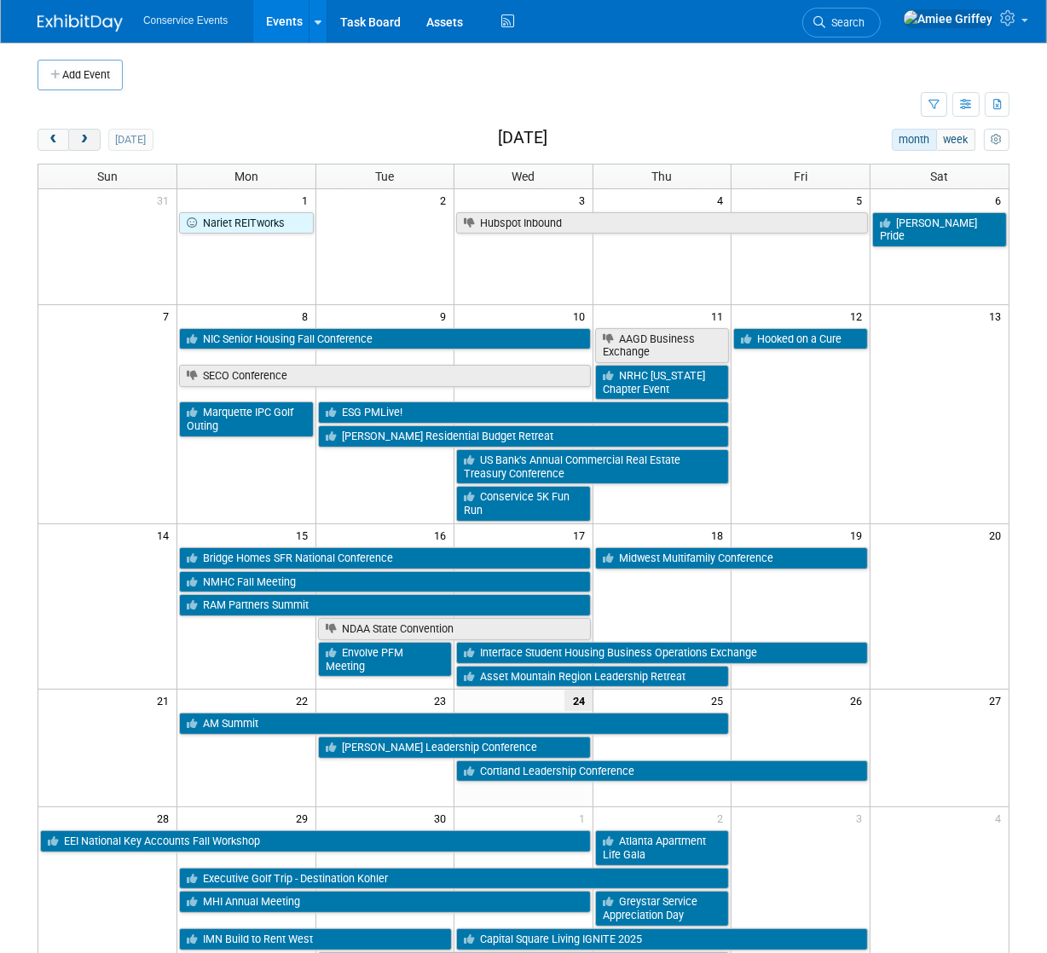 Image resolution: width=1047 pixels, height=953 pixels. I want to click on a: Marquette IPC Golf Outing, so click(246, 419).